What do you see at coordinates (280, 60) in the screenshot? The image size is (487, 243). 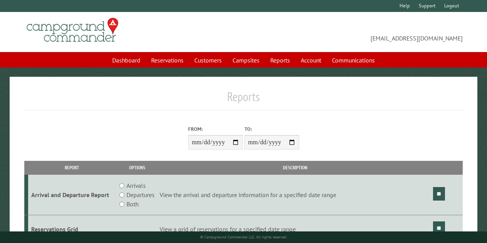 I see `a: Reports` at bounding box center [280, 60].